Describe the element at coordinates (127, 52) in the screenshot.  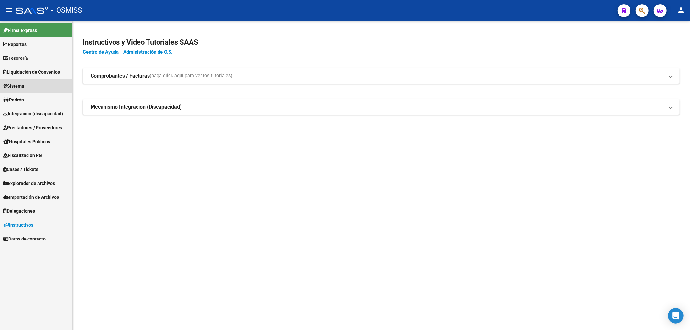
I see `a: Centro de Ayuda - Administración de O.S.` at that location.